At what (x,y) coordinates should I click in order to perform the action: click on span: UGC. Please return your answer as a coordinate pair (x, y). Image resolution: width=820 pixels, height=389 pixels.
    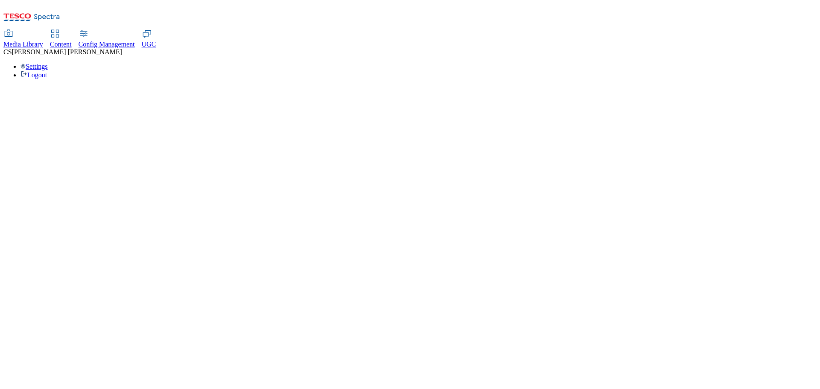
    Looking at the image, I should click on (149, 44).